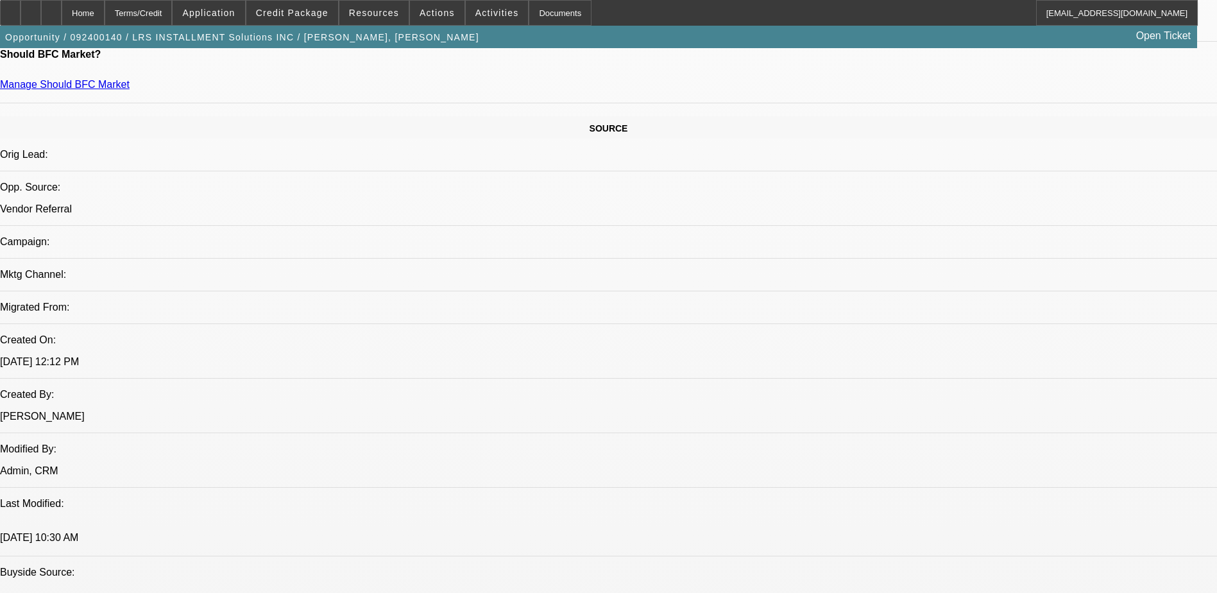 This screenshot has height=593, width=1217. I want to click on span: SOURCE, so click(609, 128).